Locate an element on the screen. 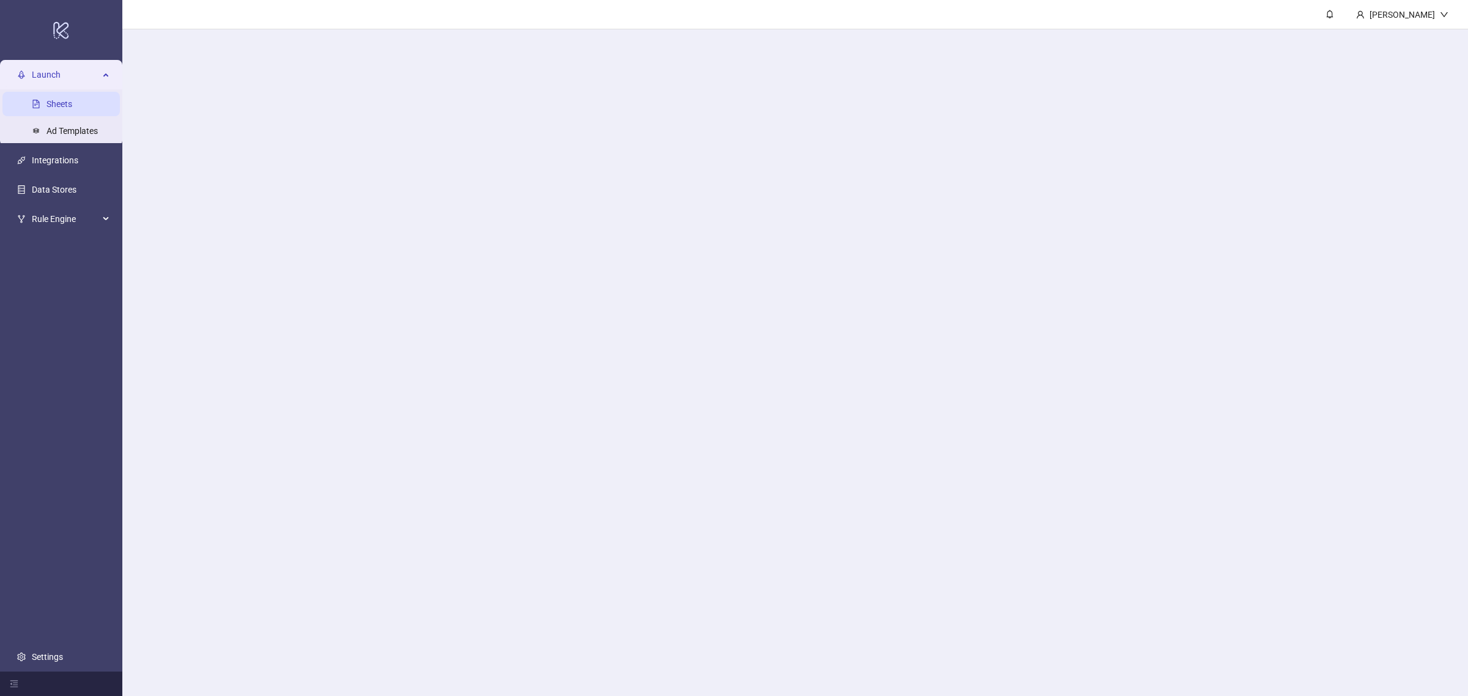 The width and height of the screenshot is (1468, 696). a: Settings is located at coordinates (47, 657).